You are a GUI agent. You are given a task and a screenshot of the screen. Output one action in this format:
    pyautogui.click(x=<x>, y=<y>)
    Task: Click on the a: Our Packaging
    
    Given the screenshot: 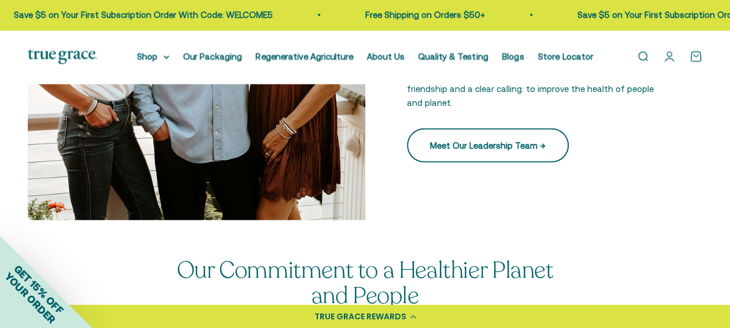 What is the action you would take?
    pyautogui.click(x=213, y=56)
    